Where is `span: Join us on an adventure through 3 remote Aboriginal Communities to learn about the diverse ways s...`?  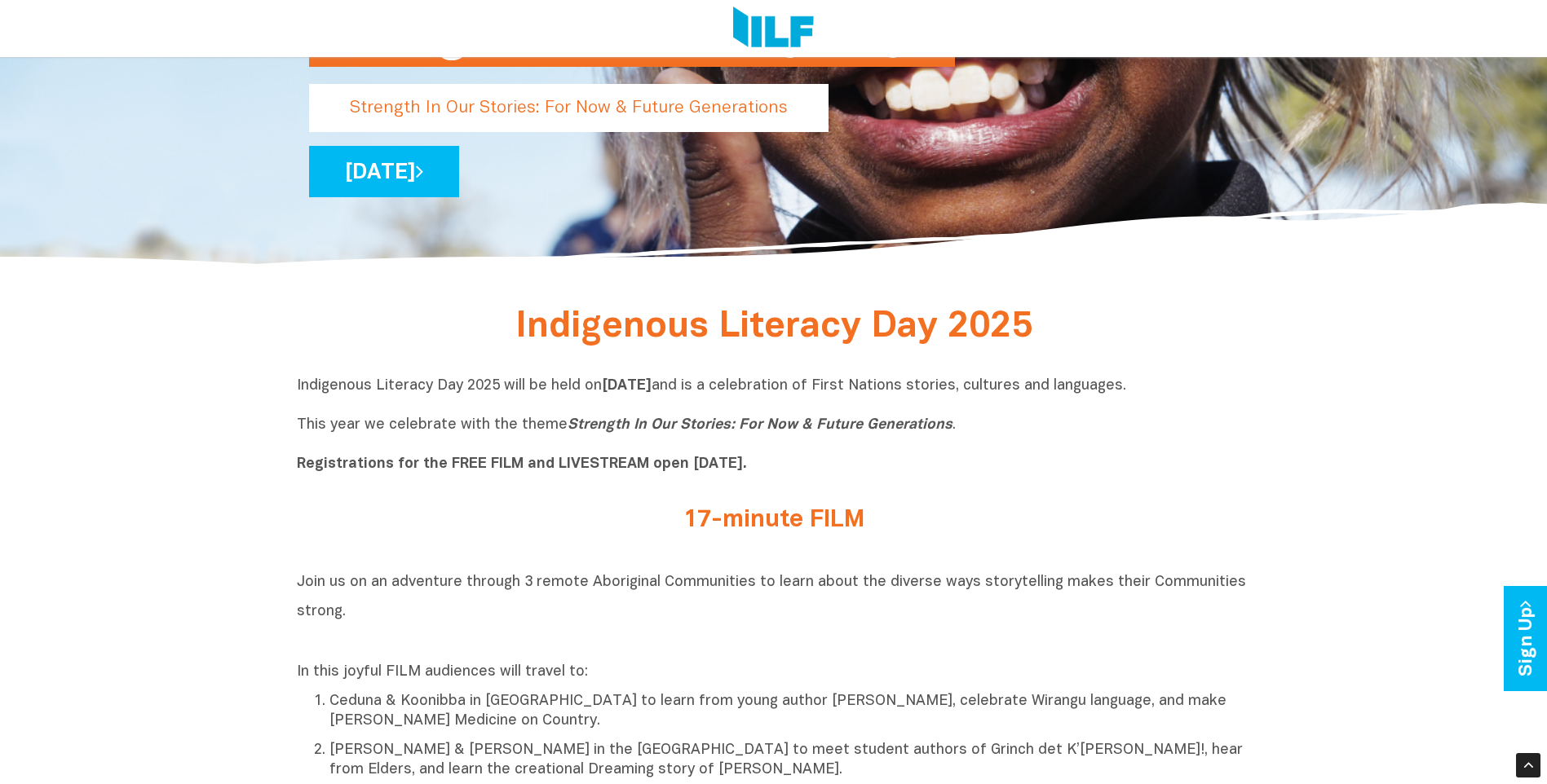 span: Join us on an adventure through 3 remote Aboriginal Communities to learn about the diverse ways s... is located at coordinates (772, 597).